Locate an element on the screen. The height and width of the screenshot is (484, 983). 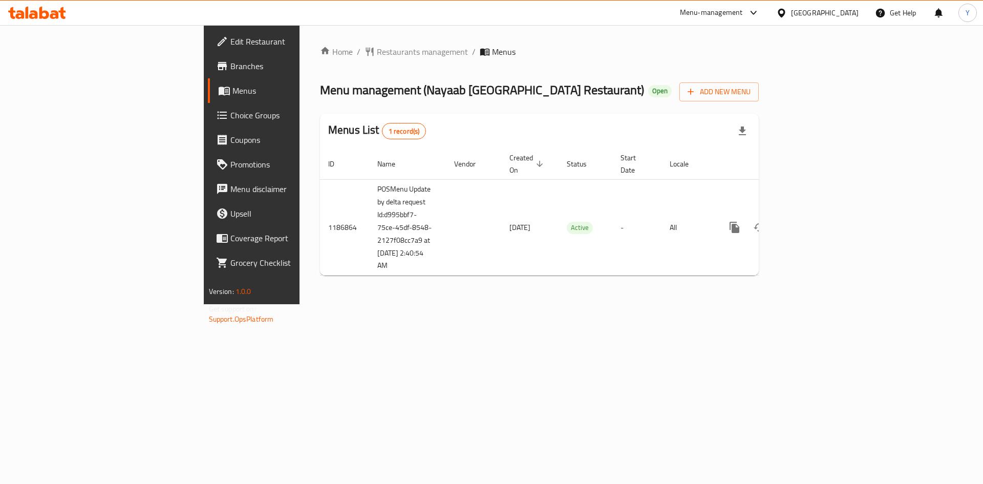
span: Edit Restaurant is located at coordinates (295, 41).